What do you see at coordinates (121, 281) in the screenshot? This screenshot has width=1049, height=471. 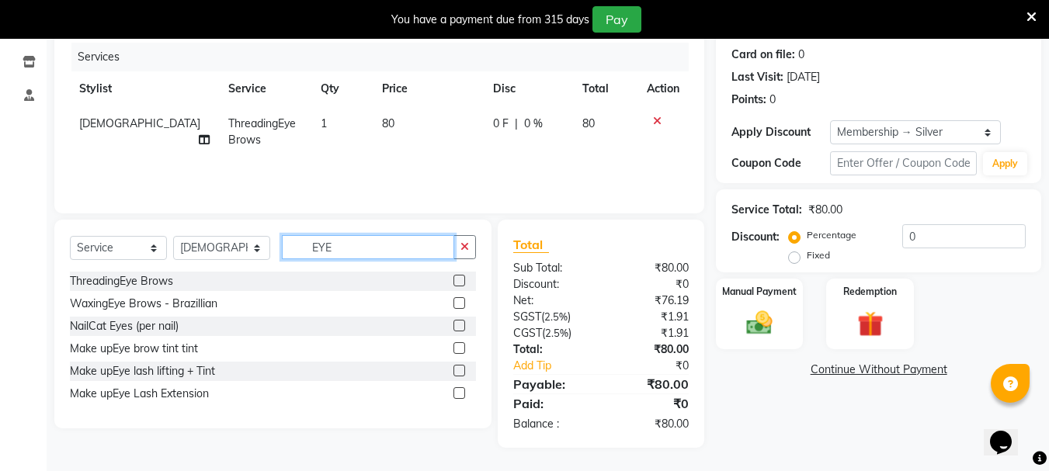 I see `div: ThreadingEye Brows` at bounding box center [121, 281].